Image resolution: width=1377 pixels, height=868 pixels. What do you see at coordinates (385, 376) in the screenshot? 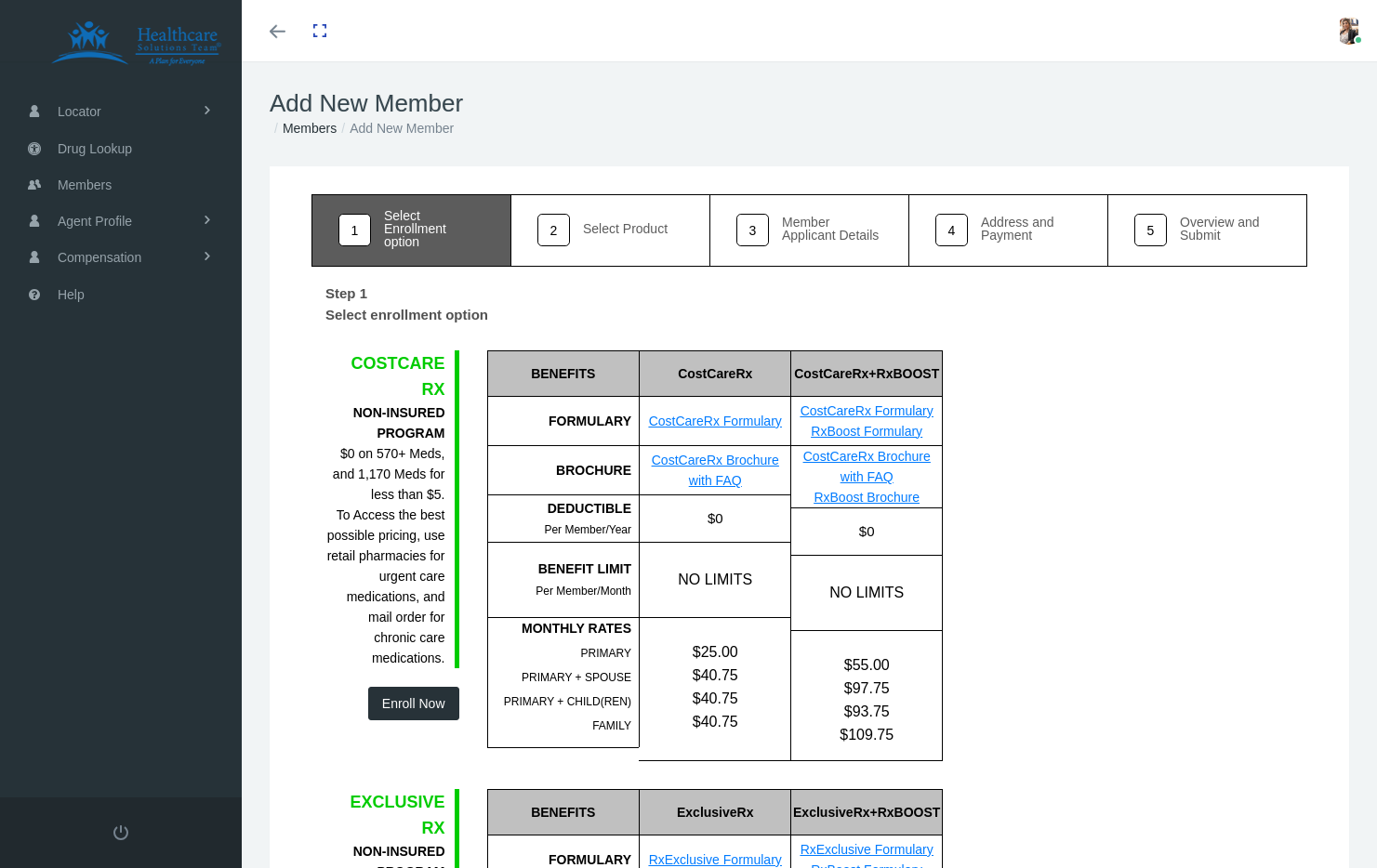
I see `div: COSTCARE RX` at bounding box center [385, 376].